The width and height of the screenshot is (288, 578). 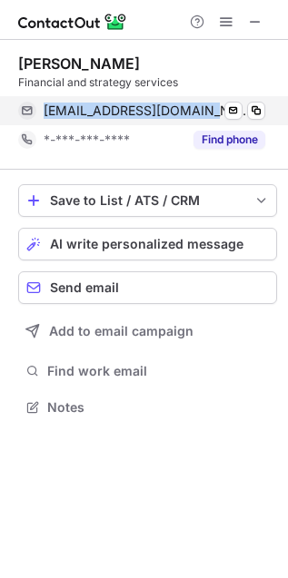 I want to click on span: Notes, so click(x=158, y=408).